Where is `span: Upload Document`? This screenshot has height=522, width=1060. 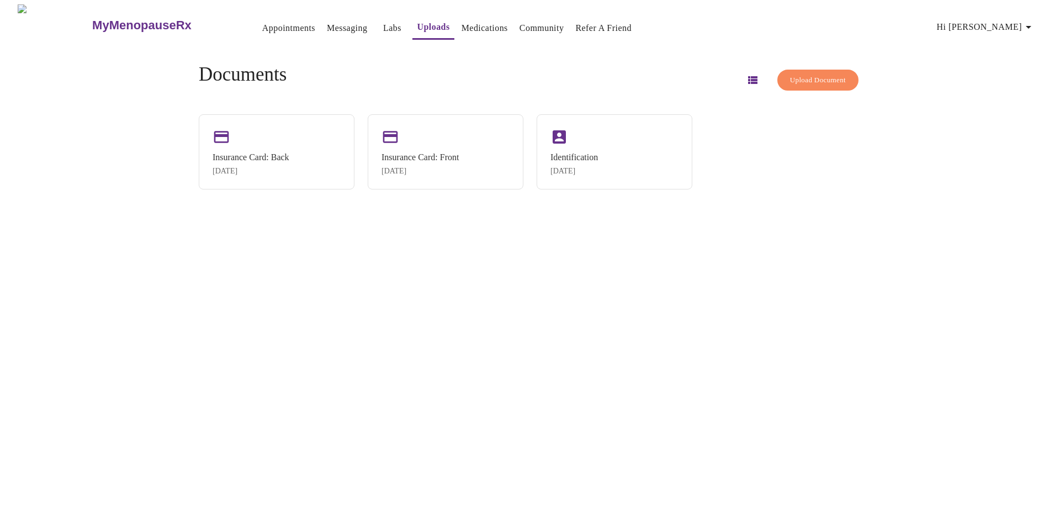 span: Upload Document is located at coordinates (817, 80).